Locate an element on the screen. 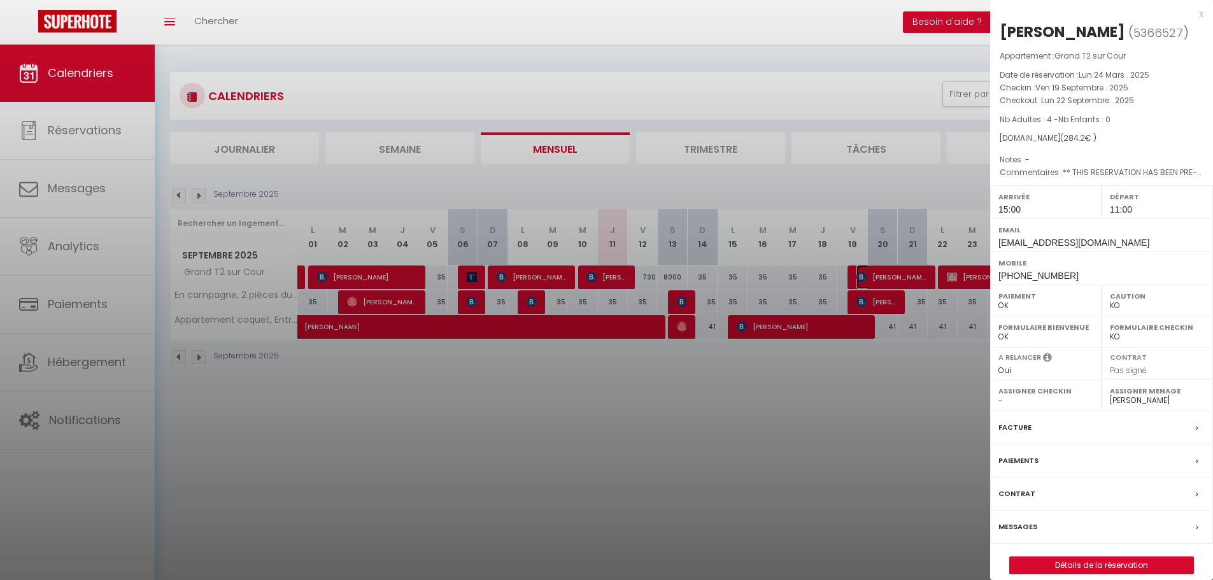 This screenshot has height=580, width=1213. p: Checkout : is located at coordinates (1101, 101).